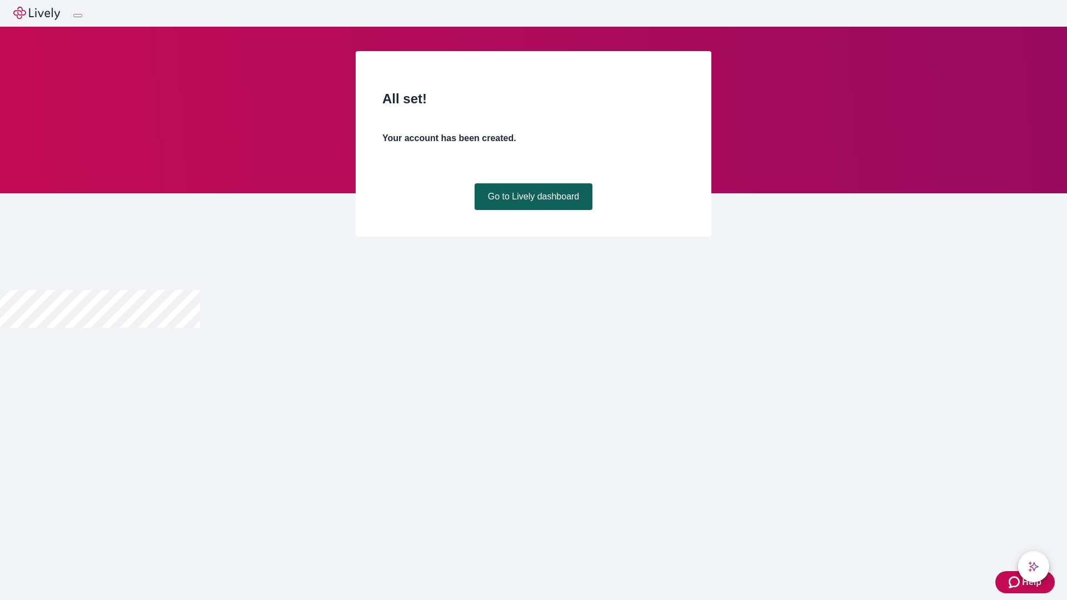 The width and height of the screenshot is (1067, 600). What do you see at coordinates (1015, 582) in the screenshot?
I see `svg: Zendesk support icon` at bounding box center [1015, 582].